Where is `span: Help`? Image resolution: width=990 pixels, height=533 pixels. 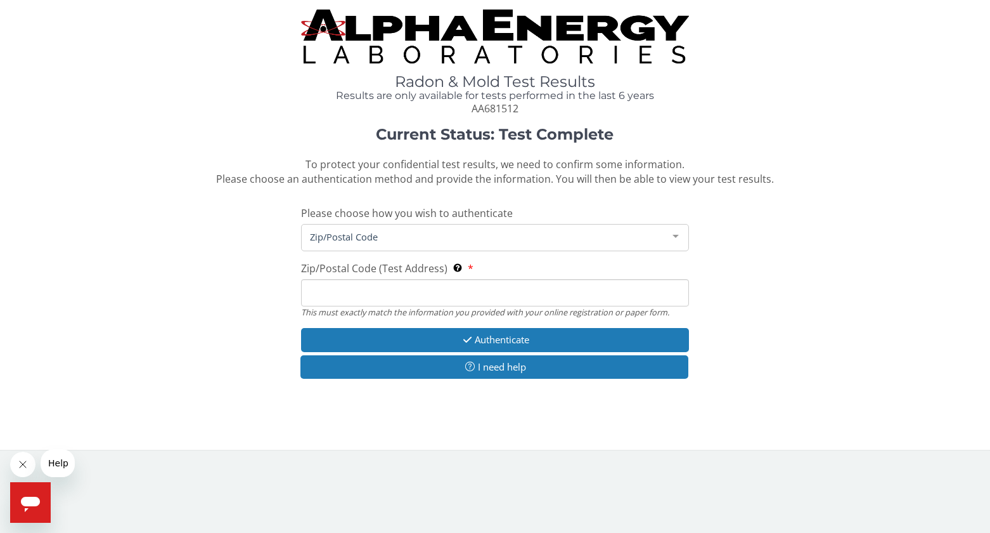 span: Help is located at coordinates (18, 14).